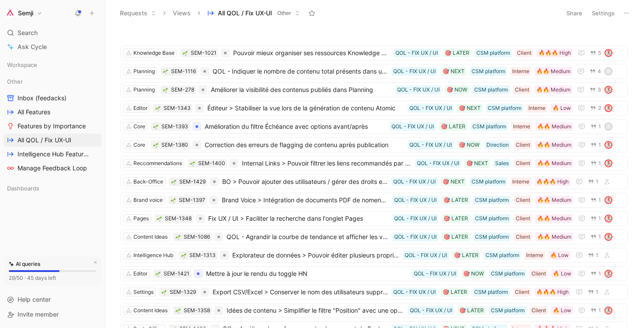 This screenshot has height=328, width=643. What do you see at coordinates (502, 163) in the screenshot?
I see `div: Sales` at bounding box center [502, 163].